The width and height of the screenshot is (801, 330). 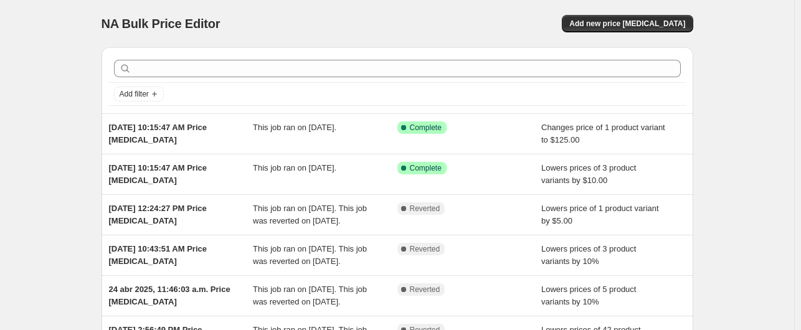 What do you see at coordinates (589, 255) in the screenshot?
I see `span: Lowers prices of 3 product variants by 10%` at bounding box center [589, 255].